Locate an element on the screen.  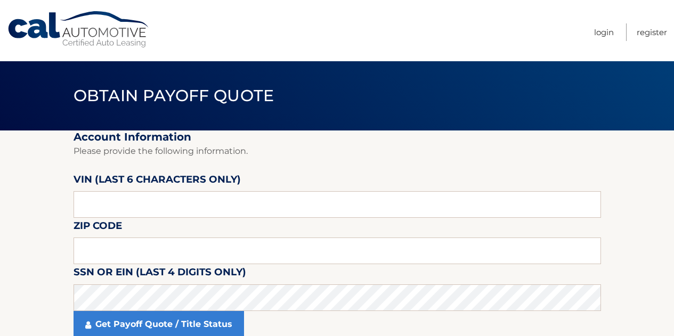
a: Register is located at coordinates (651, 32).